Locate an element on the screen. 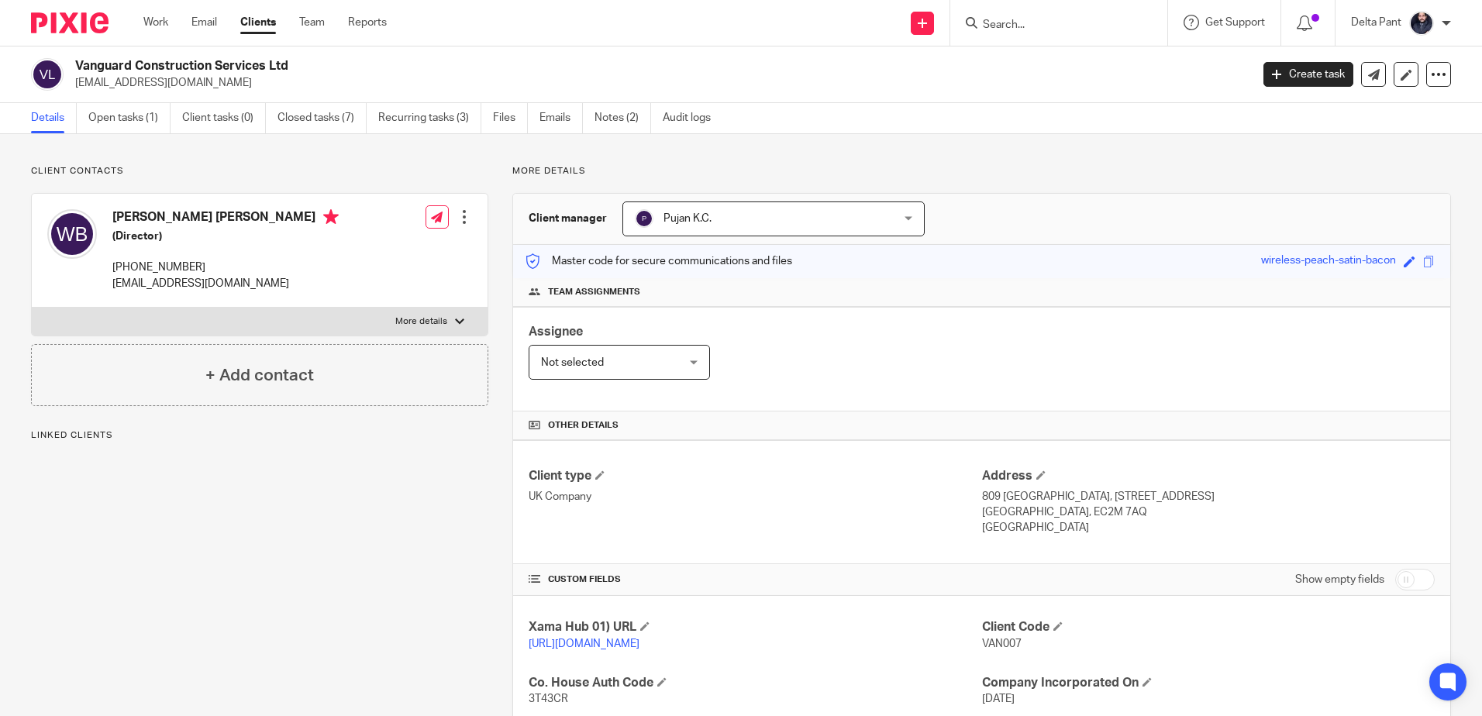 The width and height of the screenshot is (1482, 716). p: Delta Pant is located at coordinates (1376, 22).